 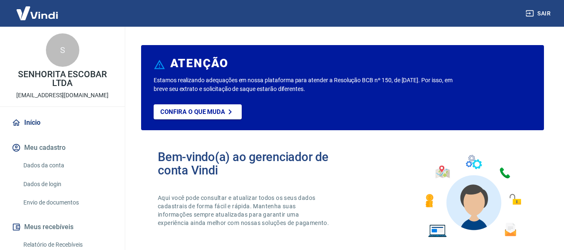 What do you see at coordinates (37, 13) in the screenshot?
I see `img: Vindi` at bounding box center [37, 13].